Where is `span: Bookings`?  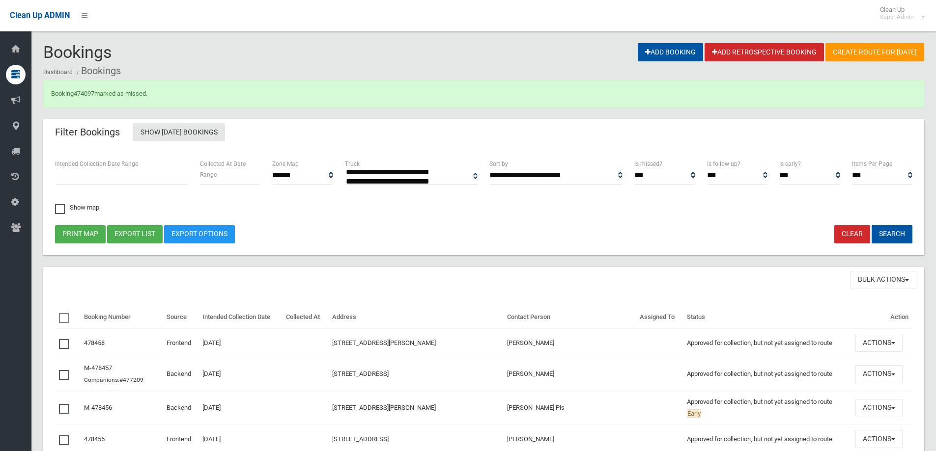
span: Bookings is located at coordinates (78, 52).